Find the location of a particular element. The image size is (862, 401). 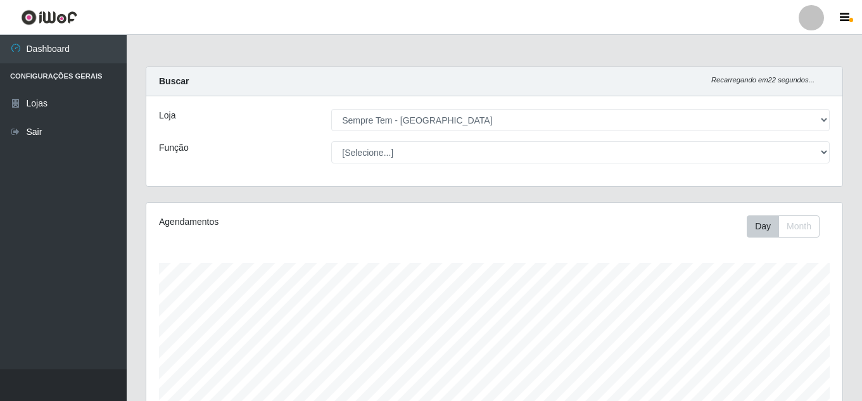

label: Função is located at coordinates (173, 147).